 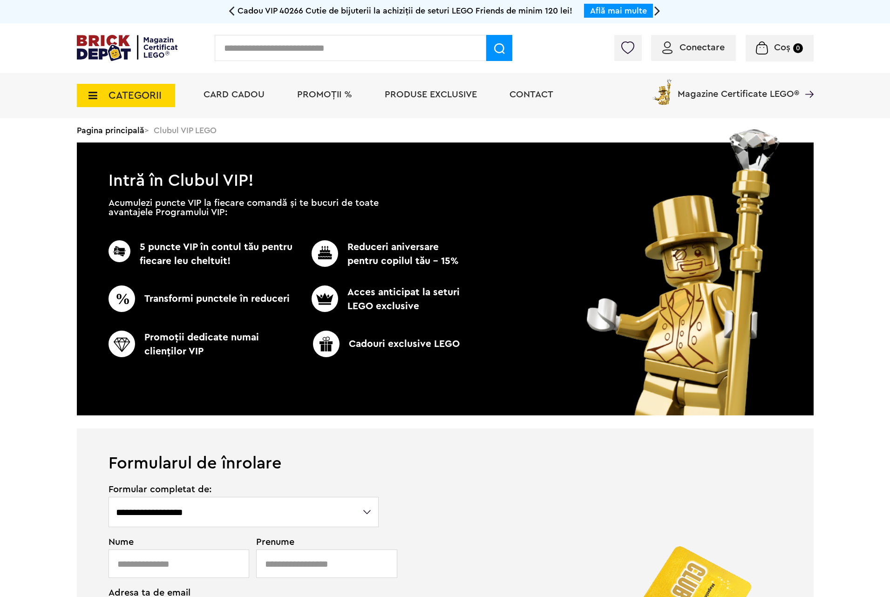 I want to click on span: PROMOȚII %, so click(x=325, y=95).